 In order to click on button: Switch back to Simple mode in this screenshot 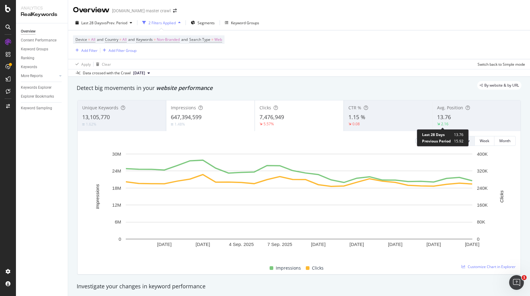, I will do `click(500, 64)`.